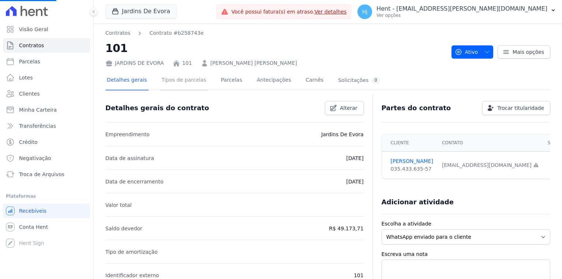 This screenshot has width=562, height=279. Describe the element at coordinates (345, 108) in the screenshot. I see `a: Alterar` at that location.